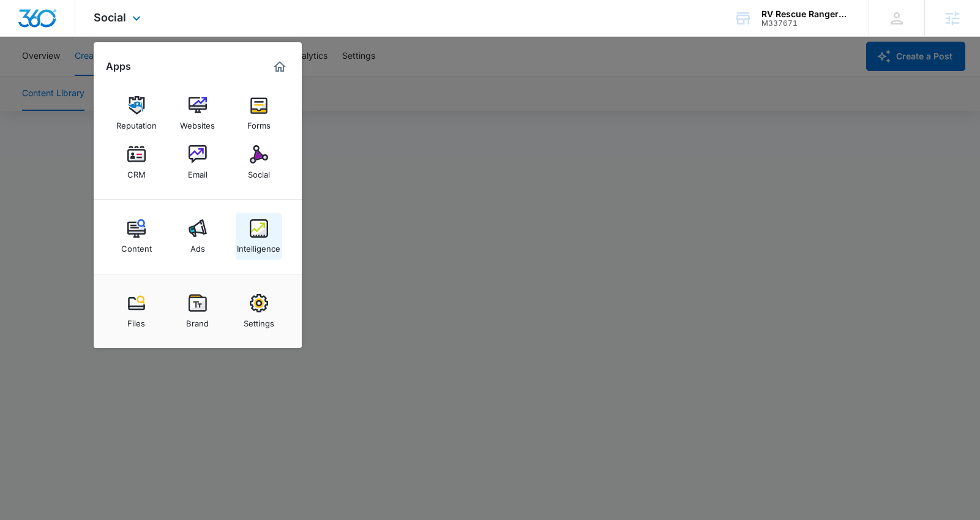 The image size is (980, 520). What do you see at coordinates (806, 23) in the screenshot?
I see `div: account id` at bounding box center [806, 23].